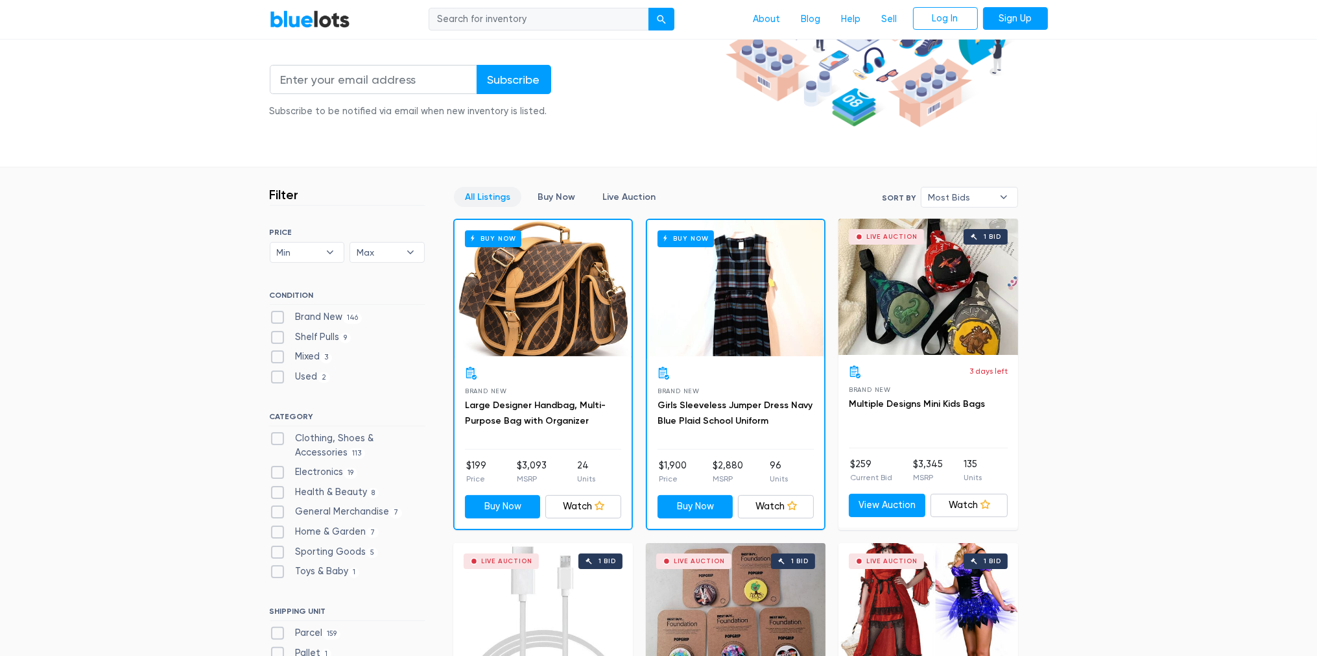 This screenshot has width=1317, height=656. What do you see at coordinates (928, 287) in the screenshot?
I see `a: Live Auction 1 bid` at bounding box center [928, 287].